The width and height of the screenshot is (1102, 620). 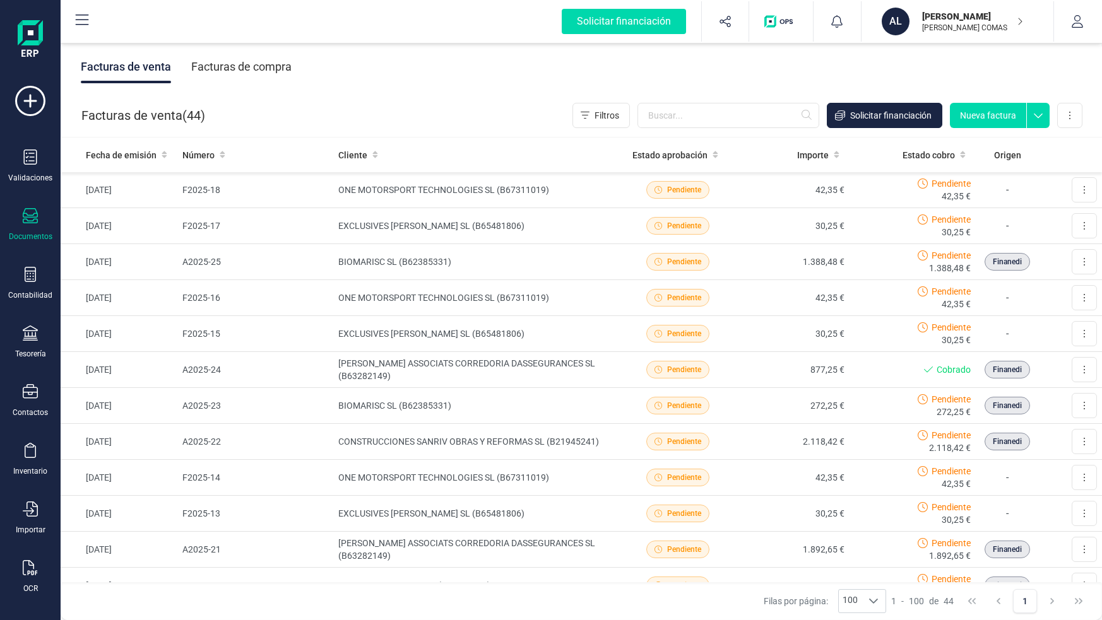 What do you see at coordinates (813, 155) in the screenshot?
I see `span: Importe` at bounding box center [813, 155].